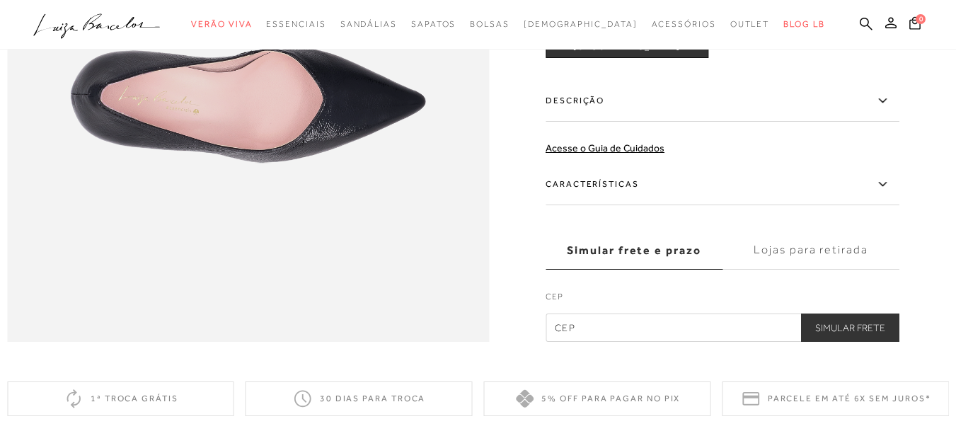 The height and width of the screenshot is (448, 956). What do you see at coordinates (722, 101) in the screenshot?
I see `label: Descrição` at bounding box center [722, 101].